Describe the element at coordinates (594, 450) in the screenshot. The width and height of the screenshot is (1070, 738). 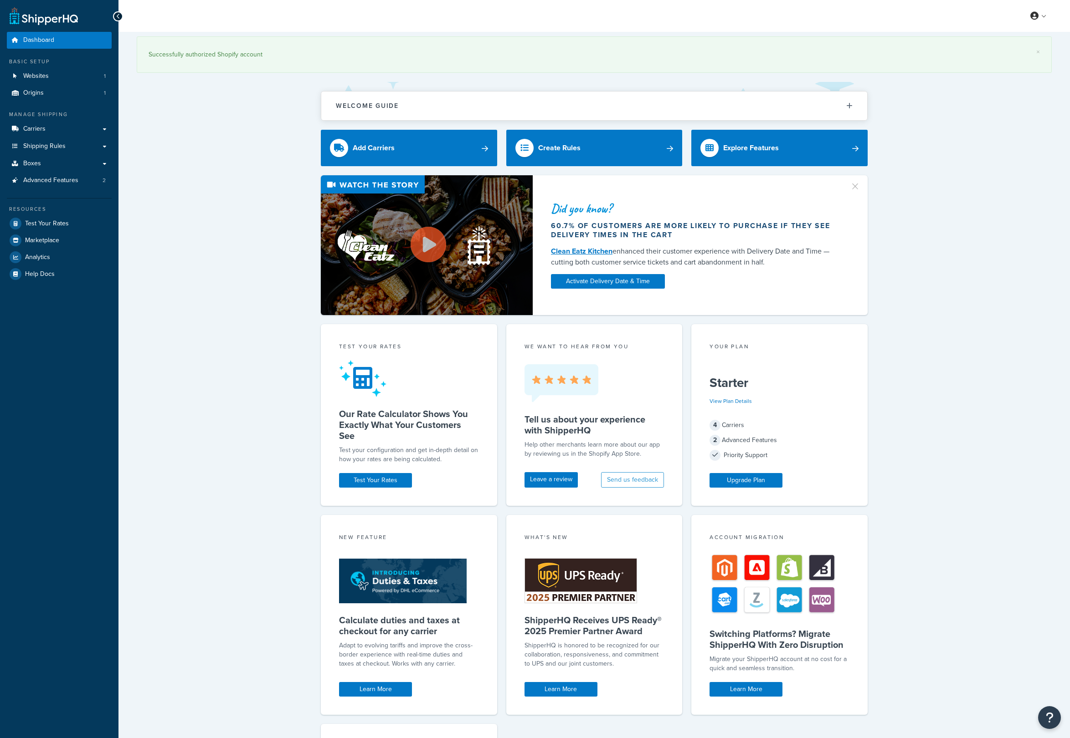
I see `p: Help other merchants learn more about our app by reviewing us in the Shopify App Store.` at that location.